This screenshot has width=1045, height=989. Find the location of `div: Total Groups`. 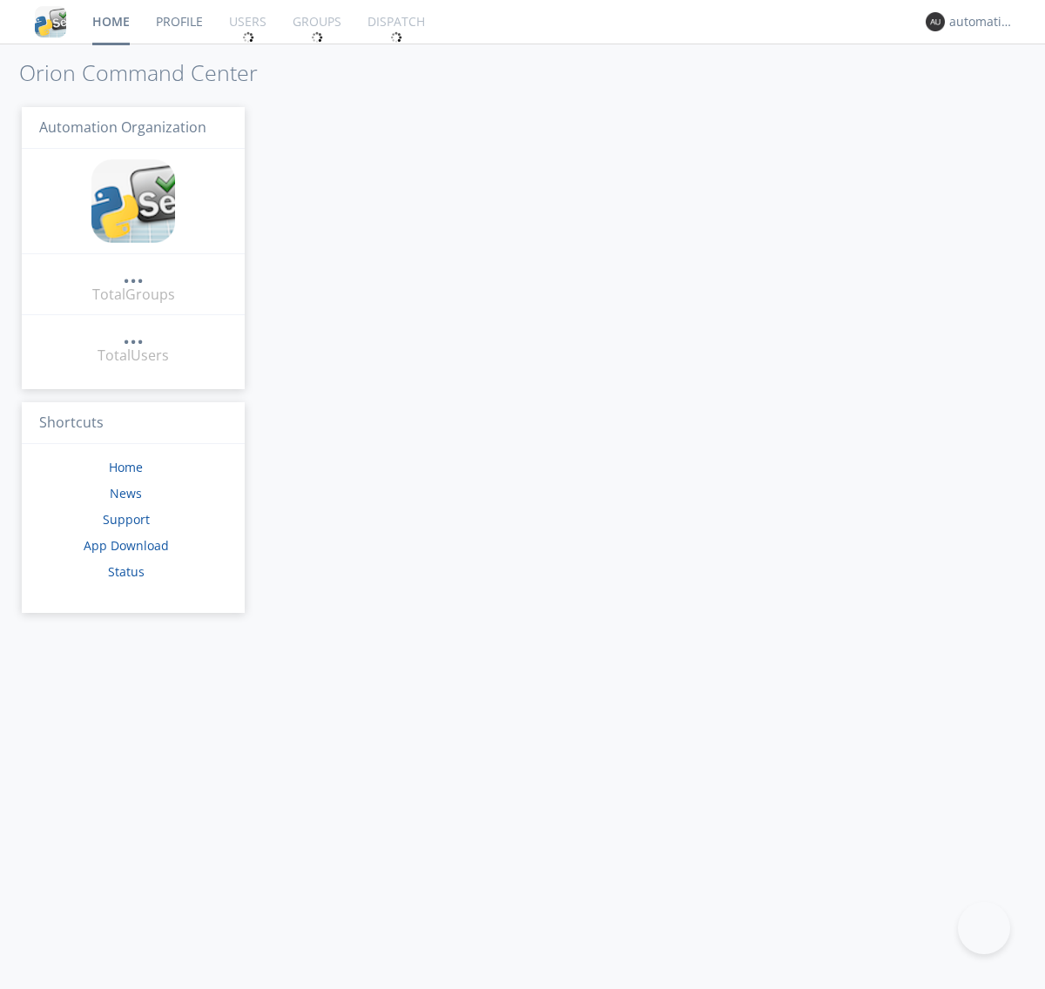

div: Total Groups is located at coordinates (133, 294).